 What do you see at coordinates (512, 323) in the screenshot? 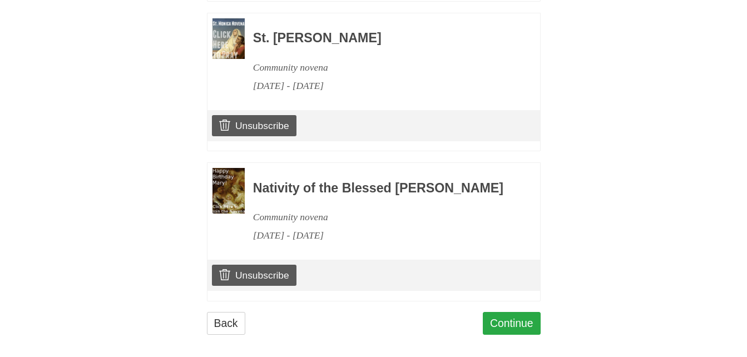
I see `a: Continue` at bounding box center [512, 323].